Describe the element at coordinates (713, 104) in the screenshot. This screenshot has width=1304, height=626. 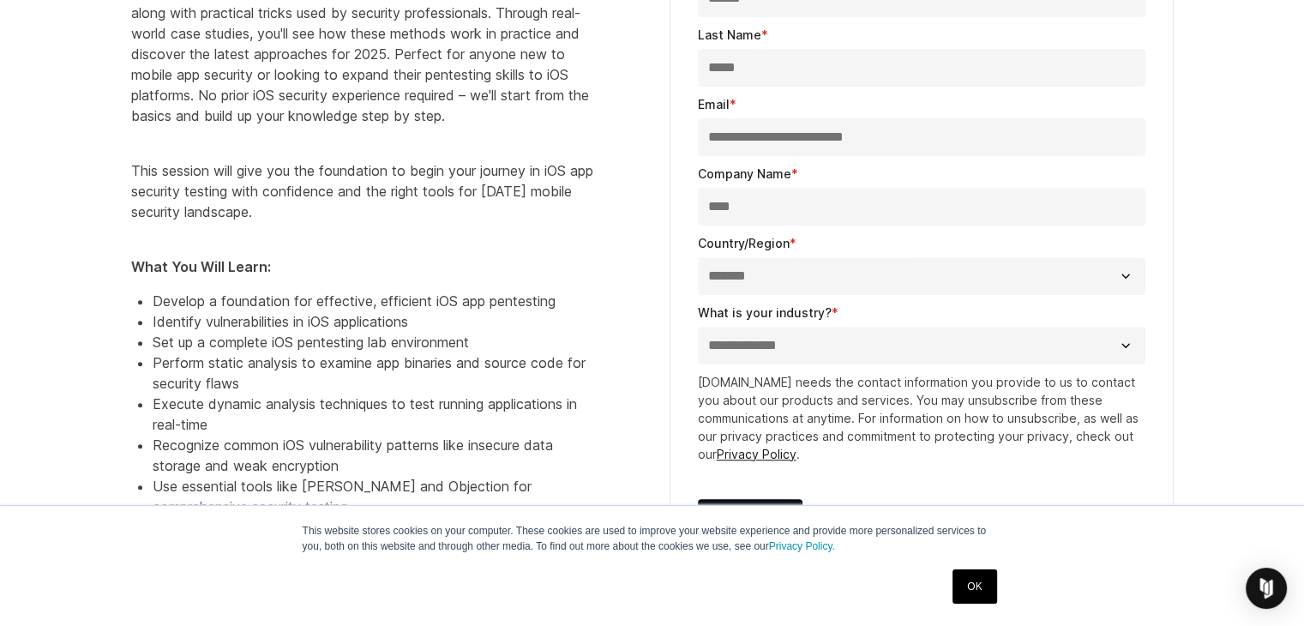
I see `span: Email` at that location.